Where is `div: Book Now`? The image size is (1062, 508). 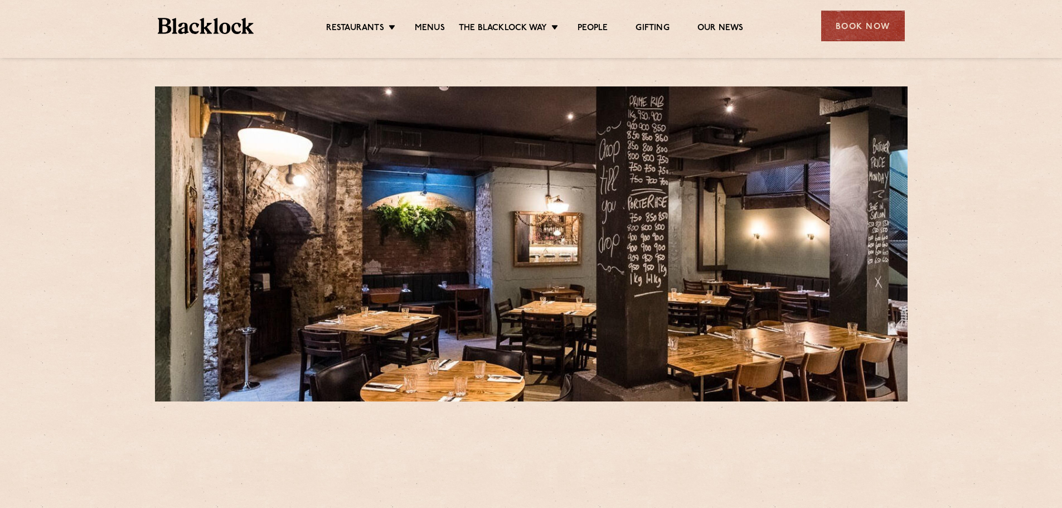 div: Book Now is located at coordinates (863, 26).